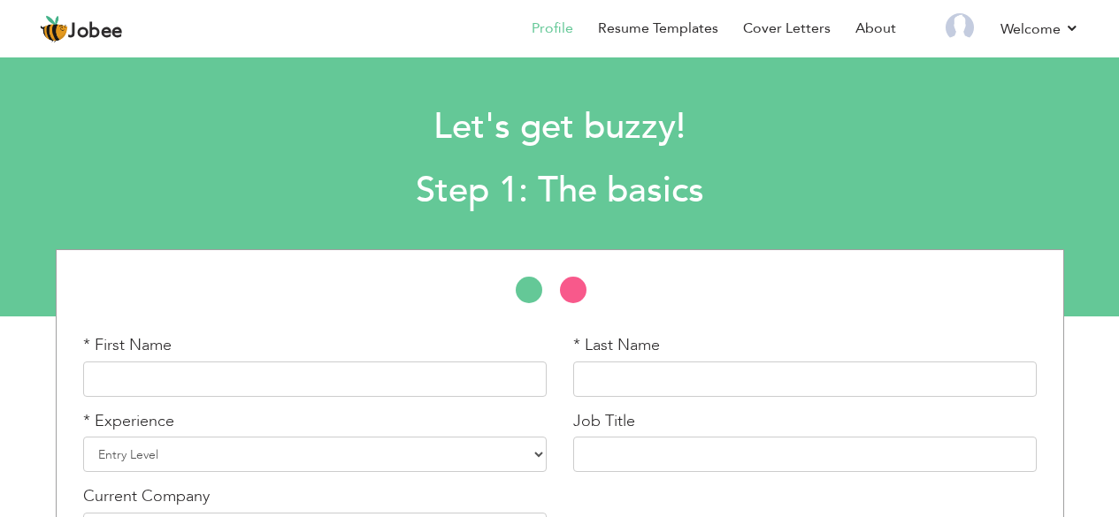 This screenshot has width=1119, height=517. What do you see at coordinates (81, 29) in the screenshot?
I see `a: Jobee` at bounding box center [81, 29].